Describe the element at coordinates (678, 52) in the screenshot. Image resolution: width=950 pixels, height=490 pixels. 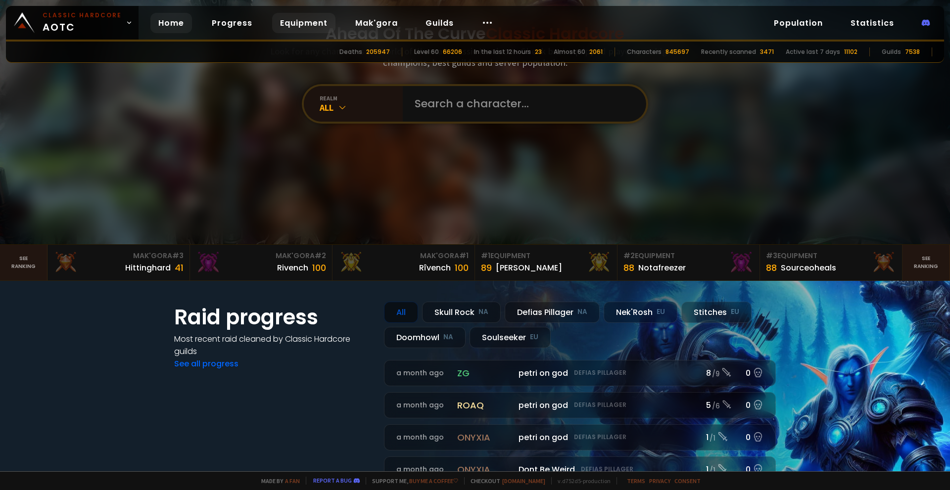
I see `div: 845697` at that location.